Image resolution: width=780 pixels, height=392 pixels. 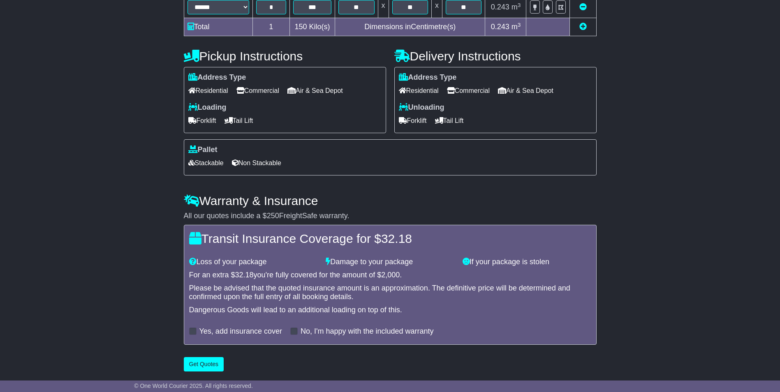 What do you see at coordinates (207, 108) in the screenshot?
I see `label: Loading` at bounding box center [207, 108].